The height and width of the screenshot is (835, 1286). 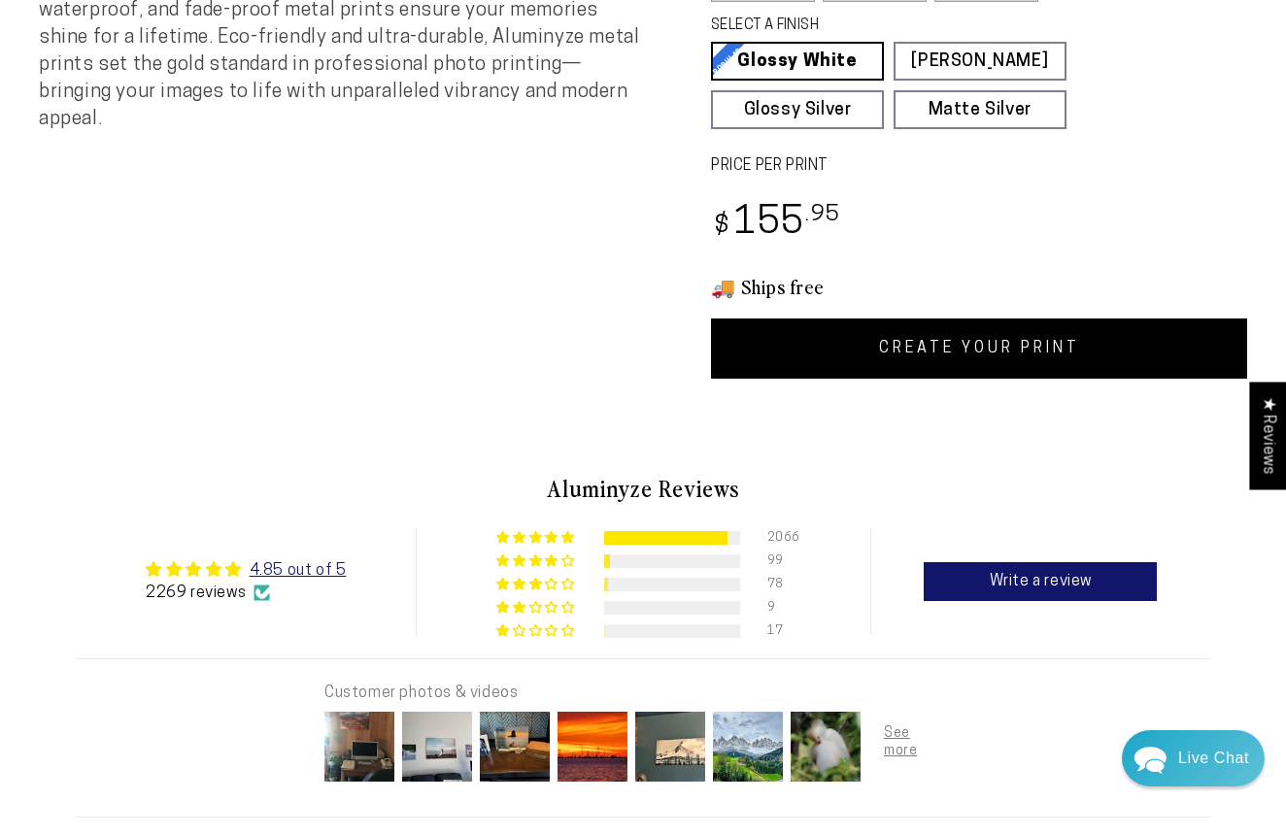 What do you see at coordinates (1193, 759) in the screenshot?
I see `div: Chat widget toggle` at bounding box center [1193, 759].